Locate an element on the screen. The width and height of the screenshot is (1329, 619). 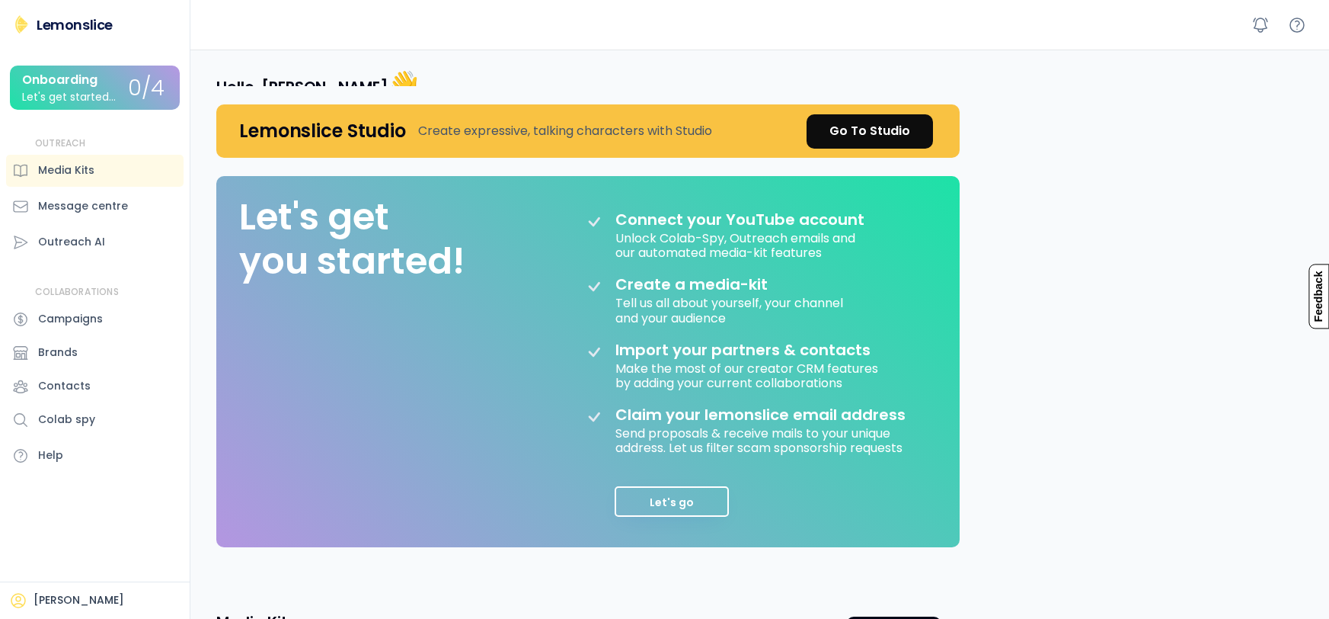
div: Outreach AI is located at coordinates (72, 242).